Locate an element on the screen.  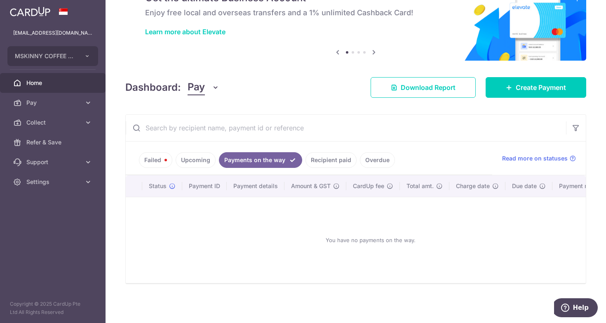
span: Due date is located at coordinates (524, 186).